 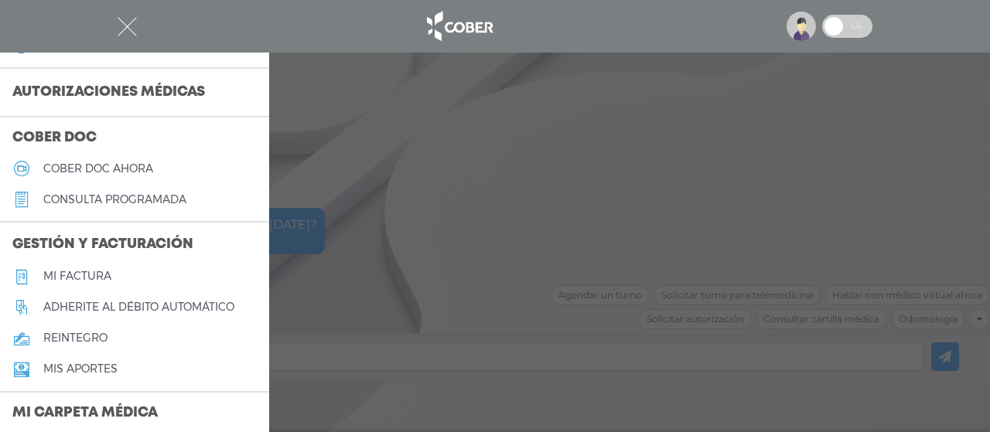 What do you see at coordinates (801, 26) in the screenshot?
I see `img: profile-placeholder.svg` at bounding box center [801, 26].